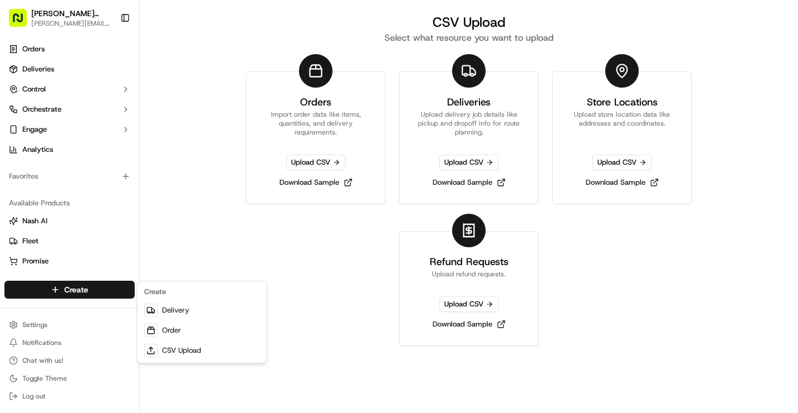 Image resolution: width=798 pixels, height=413 pixels. Describe the element at coordinates (42, 343) in the screenshot. I see `span: Notifications` at that location.